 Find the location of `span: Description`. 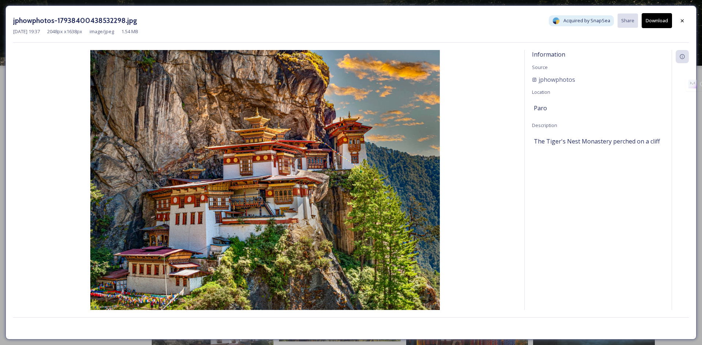

span: Description is located at coordinates (544, 125).